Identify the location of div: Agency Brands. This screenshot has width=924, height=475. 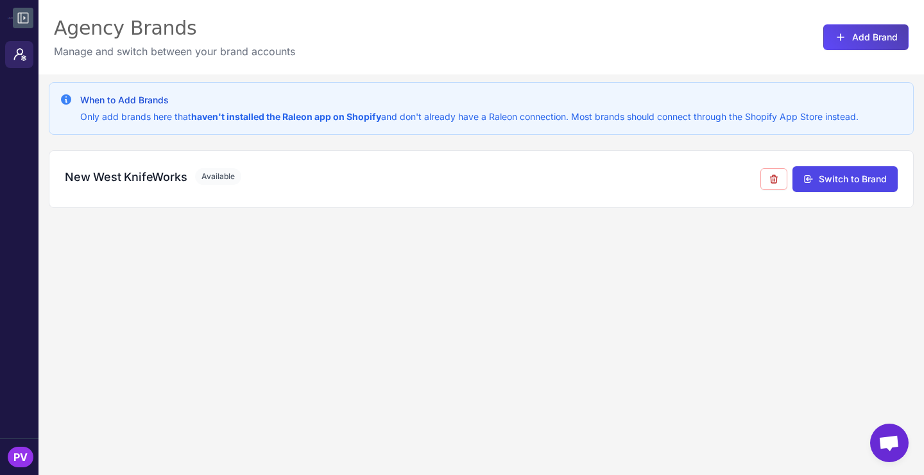
(174, 28).